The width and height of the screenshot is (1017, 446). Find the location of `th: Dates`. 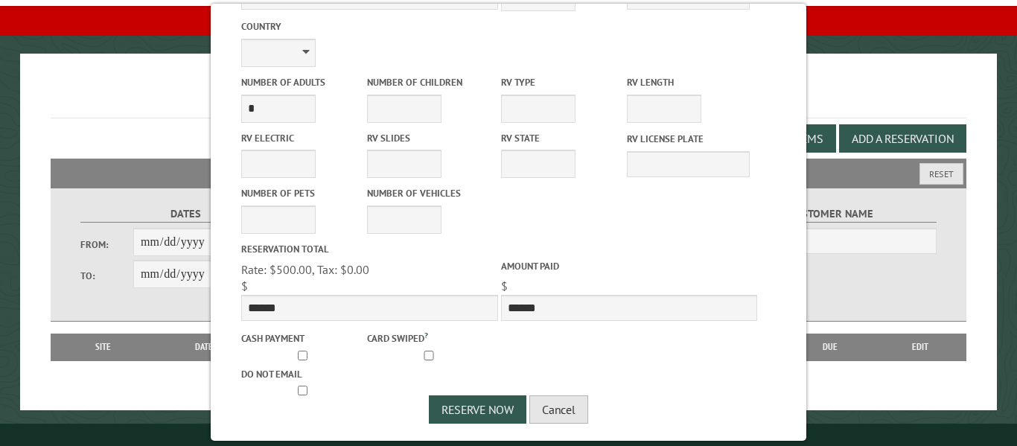

th: Dates is located at coordinates (206, 347).